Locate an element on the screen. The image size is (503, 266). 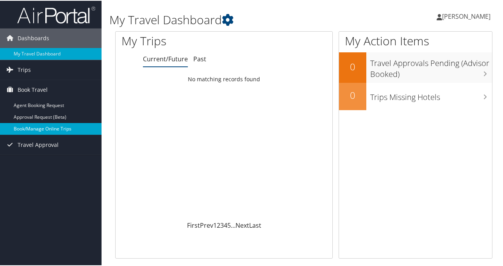
a: Next is located at coordinates (242, 225).